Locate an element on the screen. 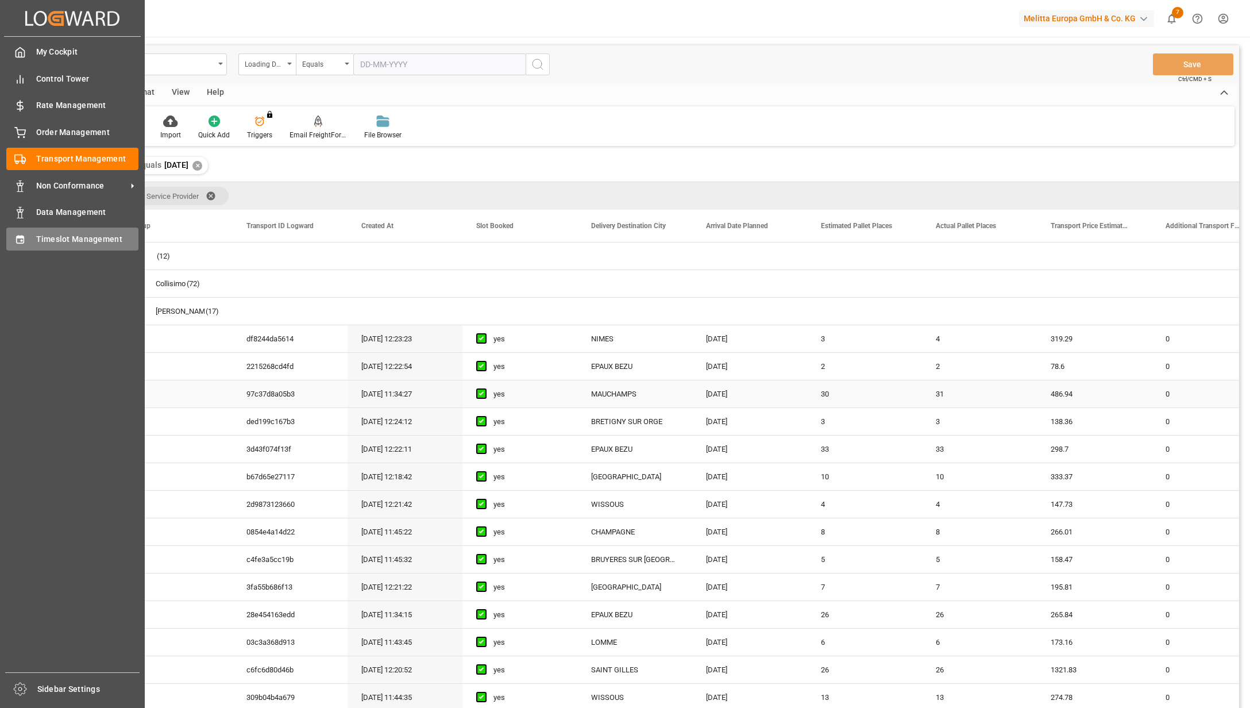 This screenshot has width=1250, height=708. span: 7 is located at coordinates (1178, 13).